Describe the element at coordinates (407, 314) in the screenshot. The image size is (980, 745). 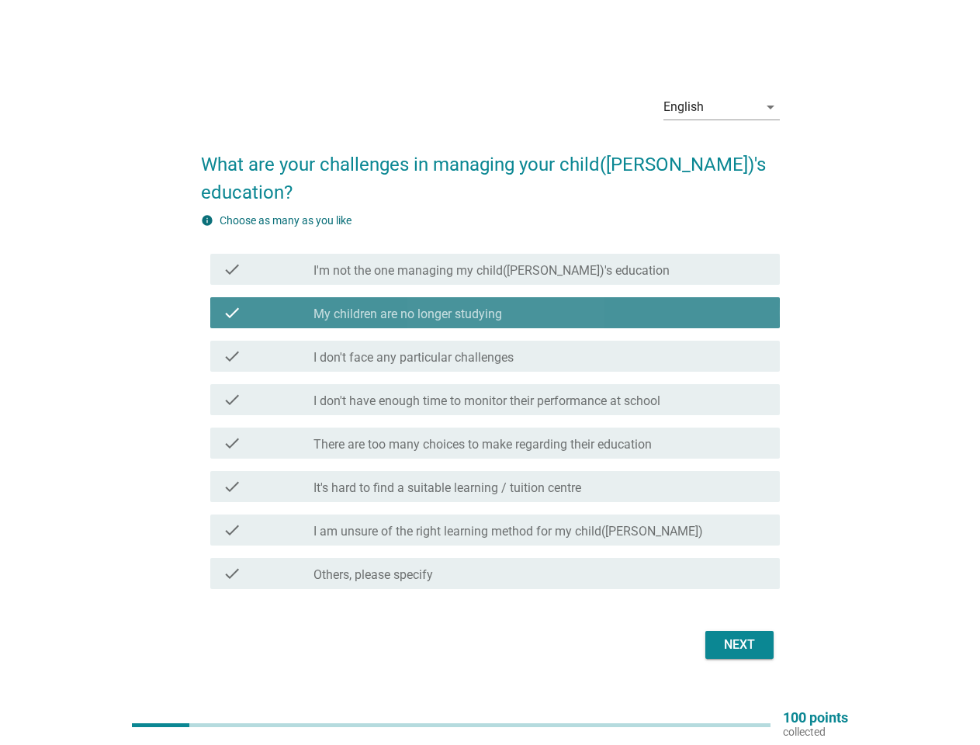
I see `label: My children are no longer studying` at that location.